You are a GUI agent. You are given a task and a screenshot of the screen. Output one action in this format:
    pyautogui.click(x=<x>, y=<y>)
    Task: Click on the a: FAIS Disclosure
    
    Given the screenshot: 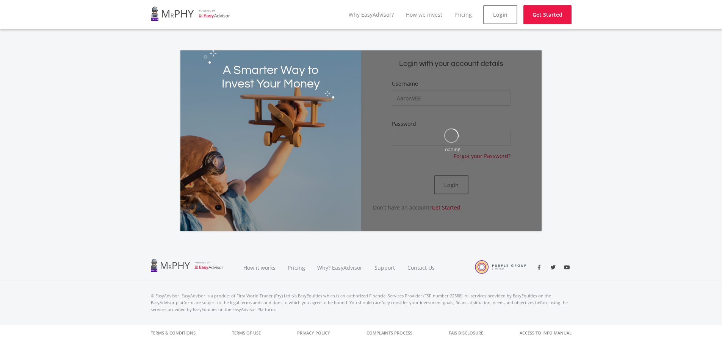 What is the action you would take?
    pyautogui.click(x=466, y=333)
    